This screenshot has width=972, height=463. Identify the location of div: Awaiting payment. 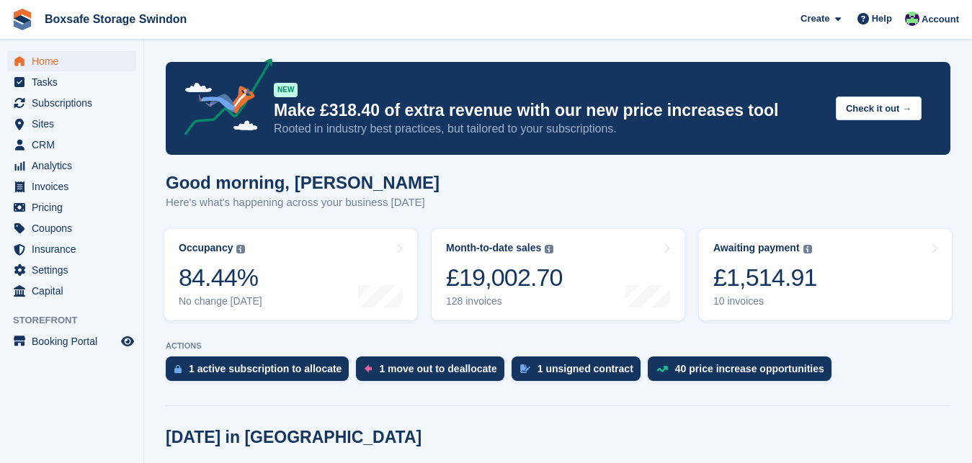
(757, 248).